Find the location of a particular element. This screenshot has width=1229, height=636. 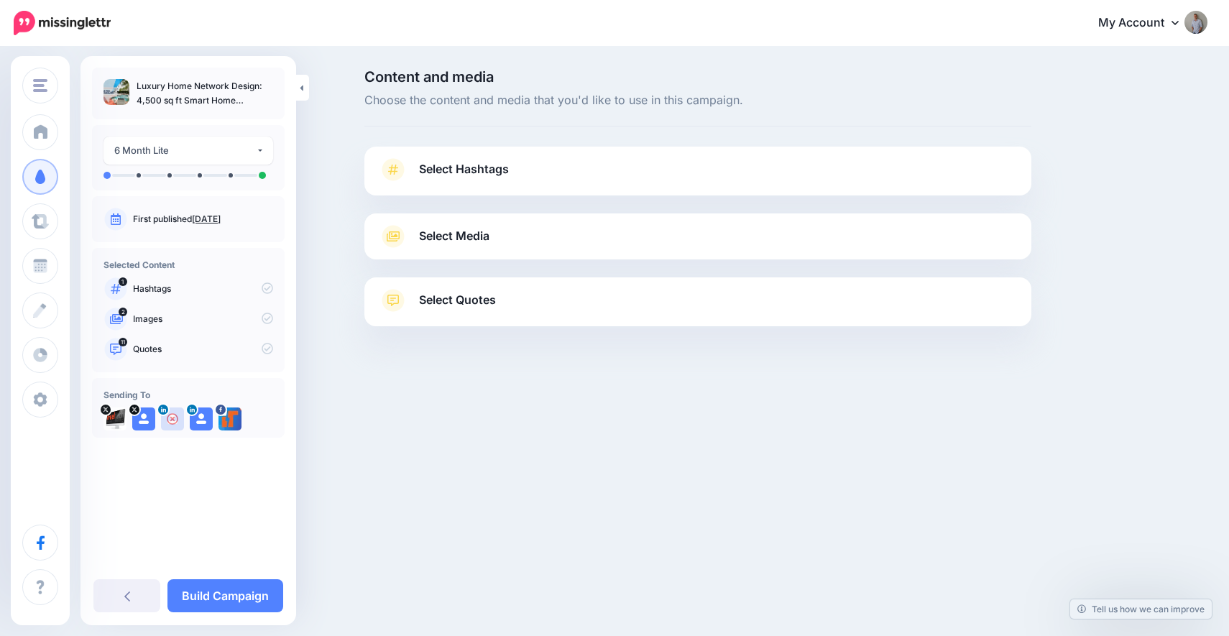

p: First published is located at coordinates (203, 219).